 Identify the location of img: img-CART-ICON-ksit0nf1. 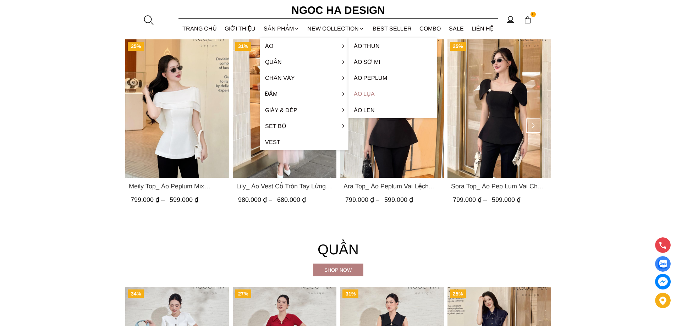
(528, 20).